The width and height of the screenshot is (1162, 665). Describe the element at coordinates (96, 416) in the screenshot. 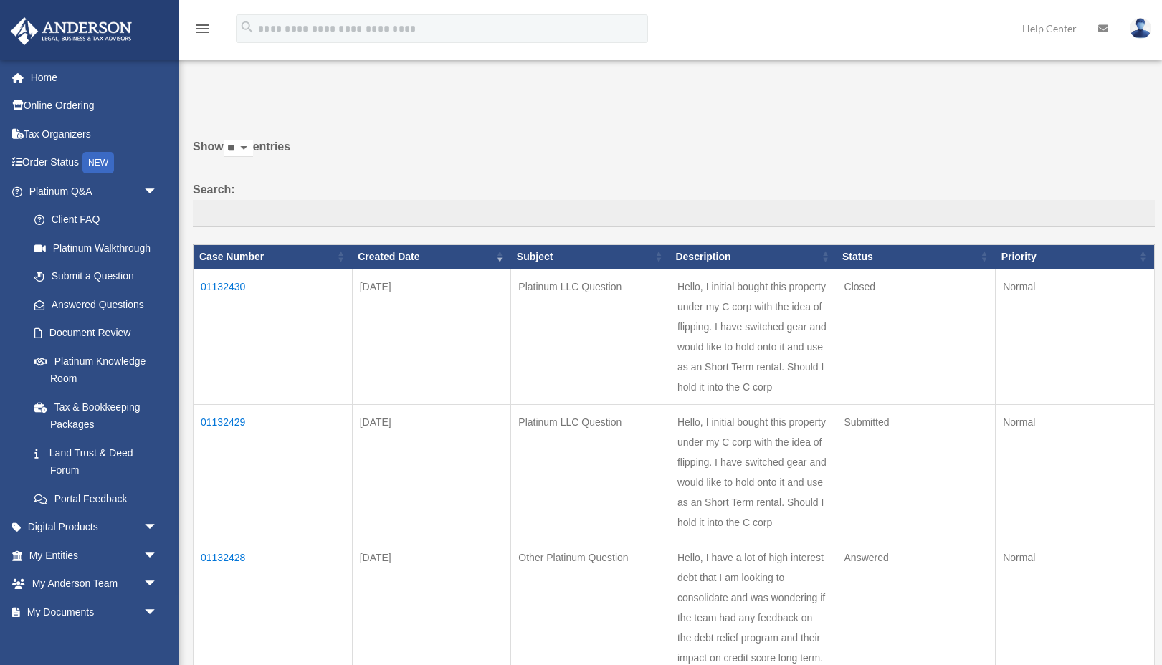

I see `a: Tax & Bookkeeping Packages` at that location.